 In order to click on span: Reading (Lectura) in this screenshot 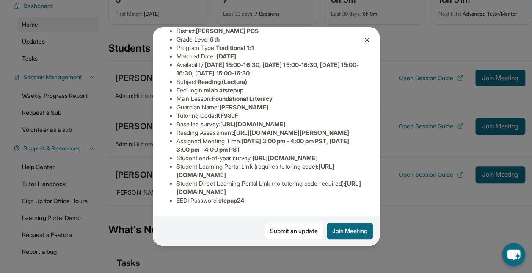, I will do `click(222, 81)`.